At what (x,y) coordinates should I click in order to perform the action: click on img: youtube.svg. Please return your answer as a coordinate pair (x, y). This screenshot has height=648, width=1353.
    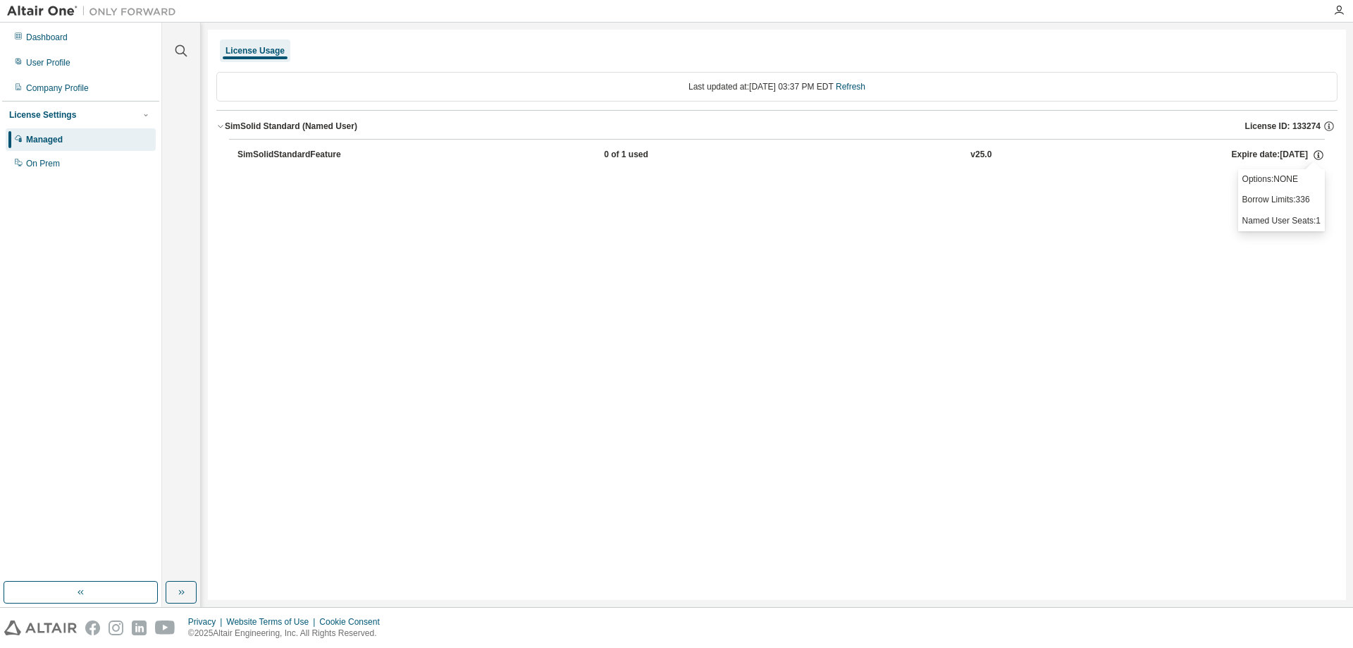
    Looking at the image, I should click on (165, 627).